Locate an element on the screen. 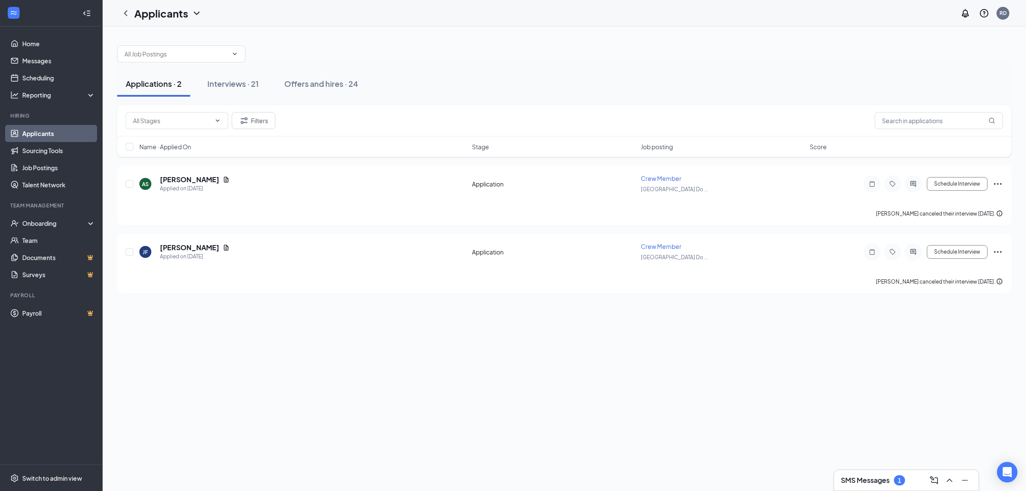 This screenshot has width=1026, height=491. button: Filter Filters is located at coordinates (254, 121).